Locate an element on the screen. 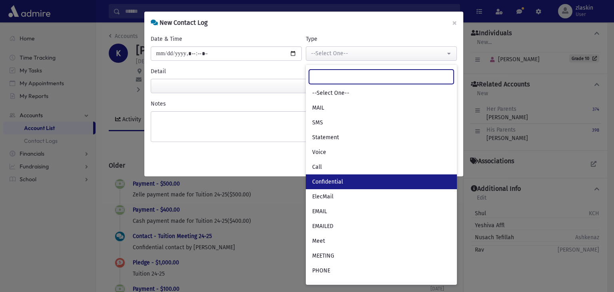 This screenshot has height=292, width=614. span: MEETING is located at coordinates (323, 256).